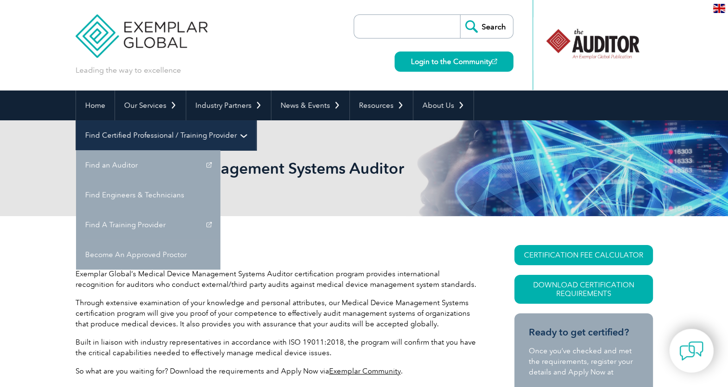 The height and width of the screenshot is (387, 728). I want to click on a: CERTIFICATION FEE CALCULATOR, so click(584, 255).